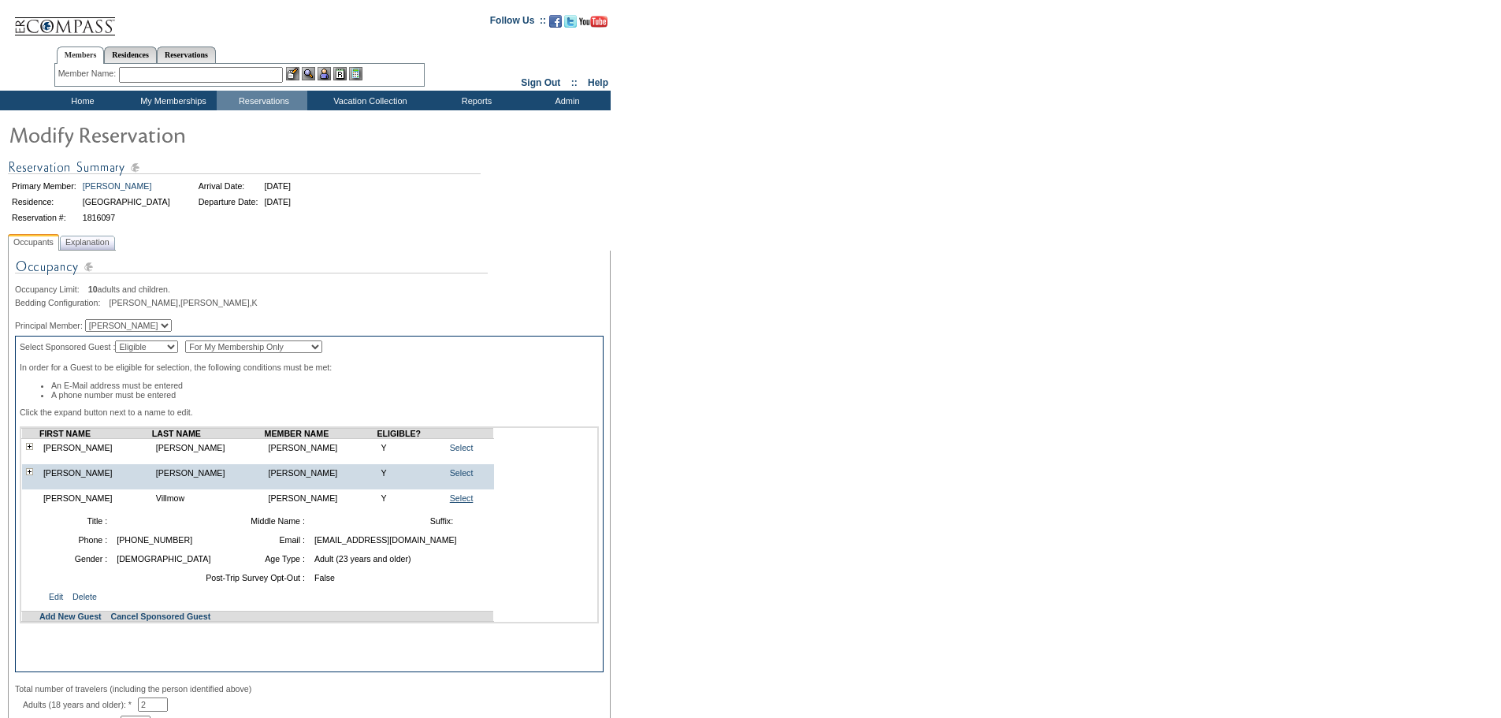  I want to click on td: Post-Trip Survey Opt-Out :, so click(176, 578).